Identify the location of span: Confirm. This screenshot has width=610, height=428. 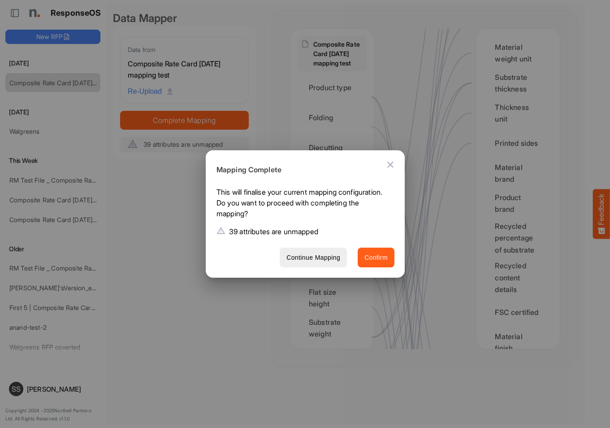
(376, 257).